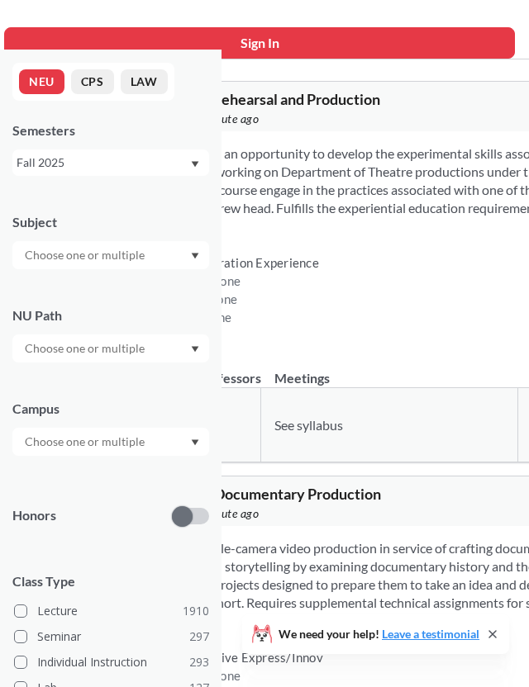 This screenshot has width=529, height=687. Describe the element at coordinates (252, 263) in the screenshot. I see `span: Integration Experience` at that location.